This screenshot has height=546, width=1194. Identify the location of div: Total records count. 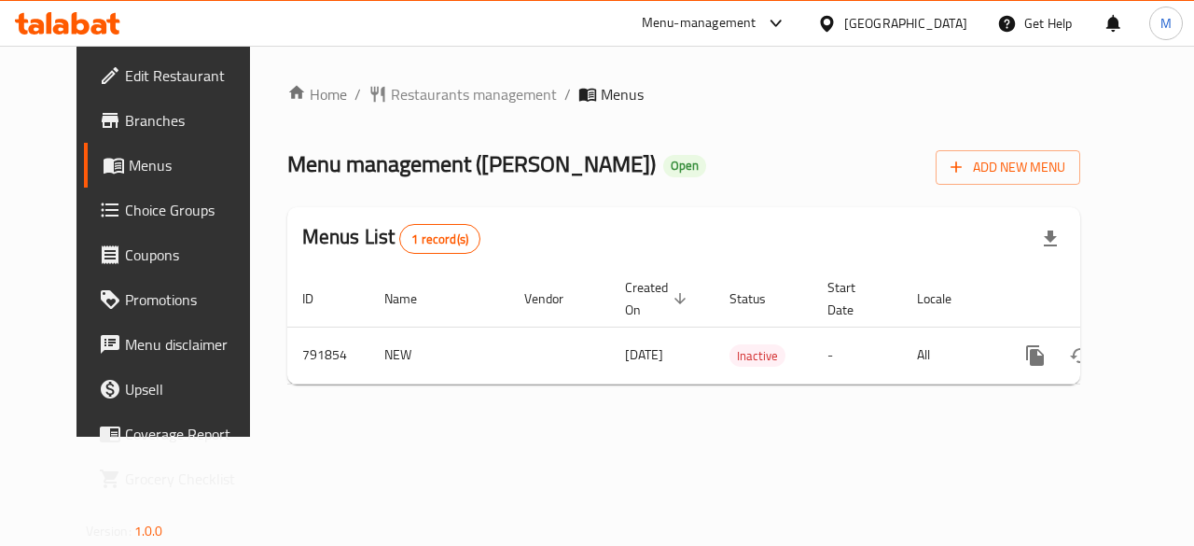
(439, 239).